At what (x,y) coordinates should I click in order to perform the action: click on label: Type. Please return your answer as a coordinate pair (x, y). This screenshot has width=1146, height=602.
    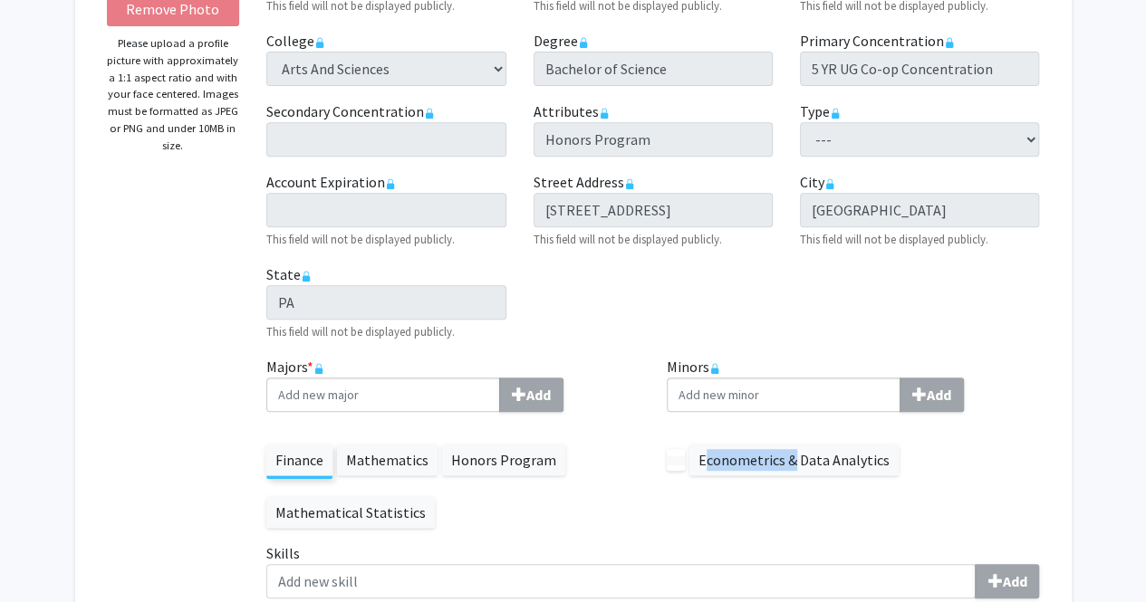
    Looking at the image, I should click on (820, 111).